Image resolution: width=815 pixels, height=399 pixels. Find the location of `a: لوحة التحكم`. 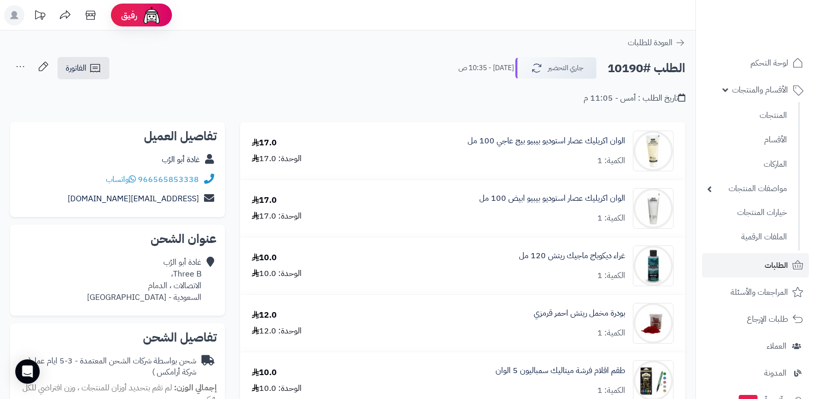

a: لوحة التحكم is located at coordinates (755, 63).